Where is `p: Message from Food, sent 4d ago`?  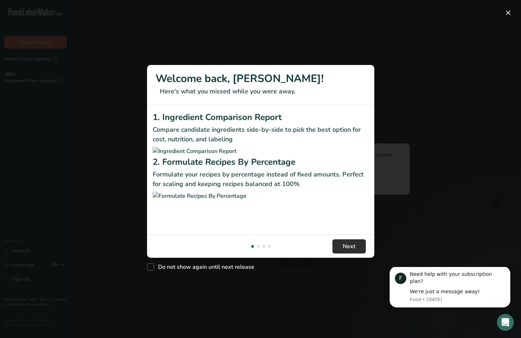
p: Message from Food, sent 4d ago is located at coordinates (78, 33).